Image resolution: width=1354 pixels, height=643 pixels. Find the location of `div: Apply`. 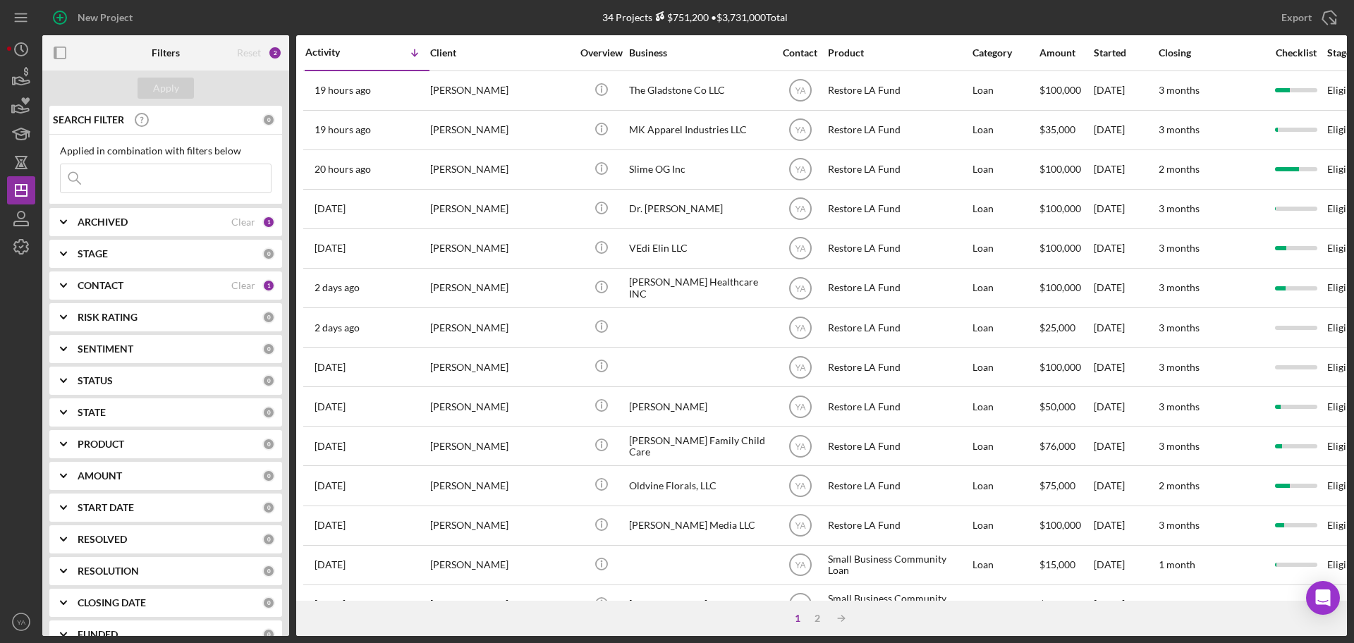

div: Apply is located at coordinates (166, 88).